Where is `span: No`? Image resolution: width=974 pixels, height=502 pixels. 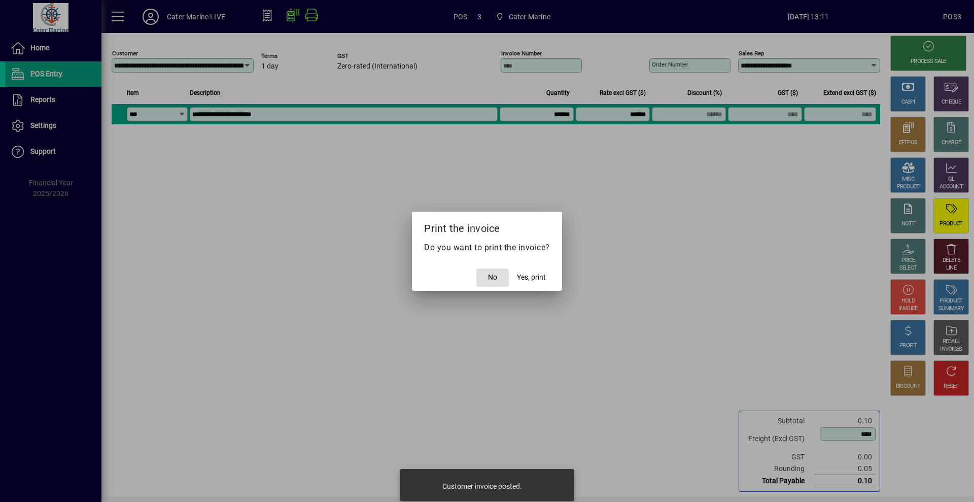
span: No is located at coordinates (493, 277).